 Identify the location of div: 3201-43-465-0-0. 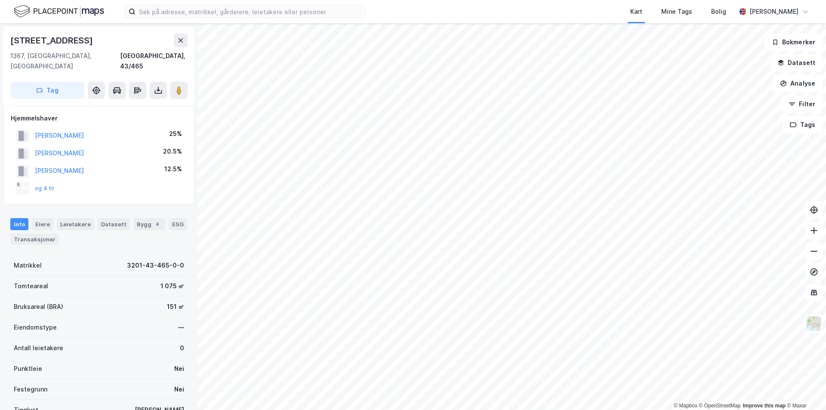
(155, 266).